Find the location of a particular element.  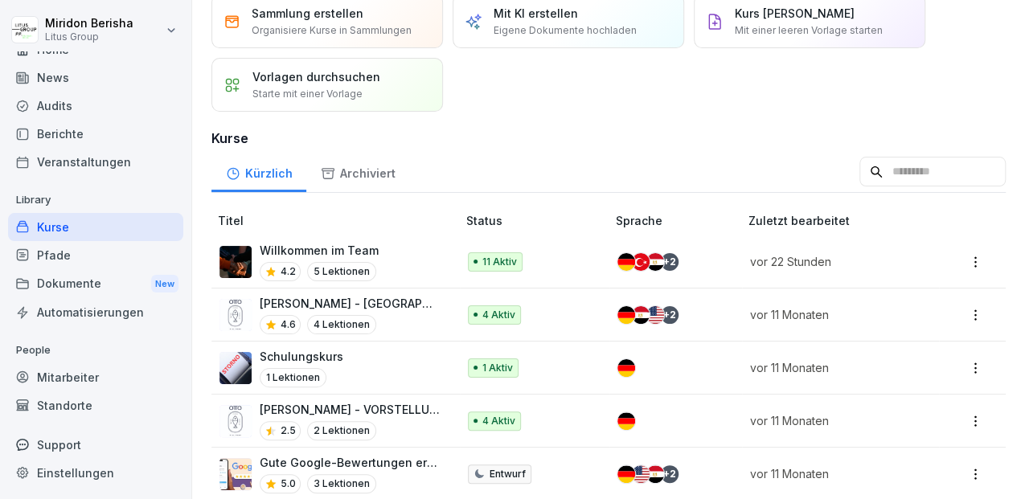

p: Sammlung erstellen is located at coordinates (307, 13).